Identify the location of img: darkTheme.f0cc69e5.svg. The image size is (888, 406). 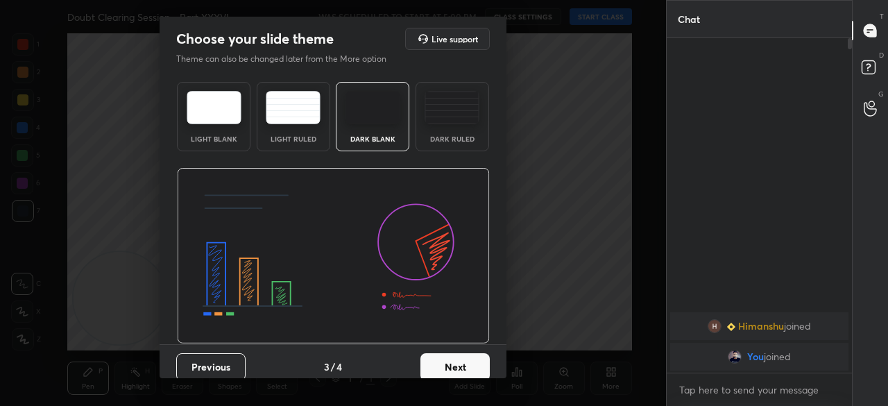
(373, 108).